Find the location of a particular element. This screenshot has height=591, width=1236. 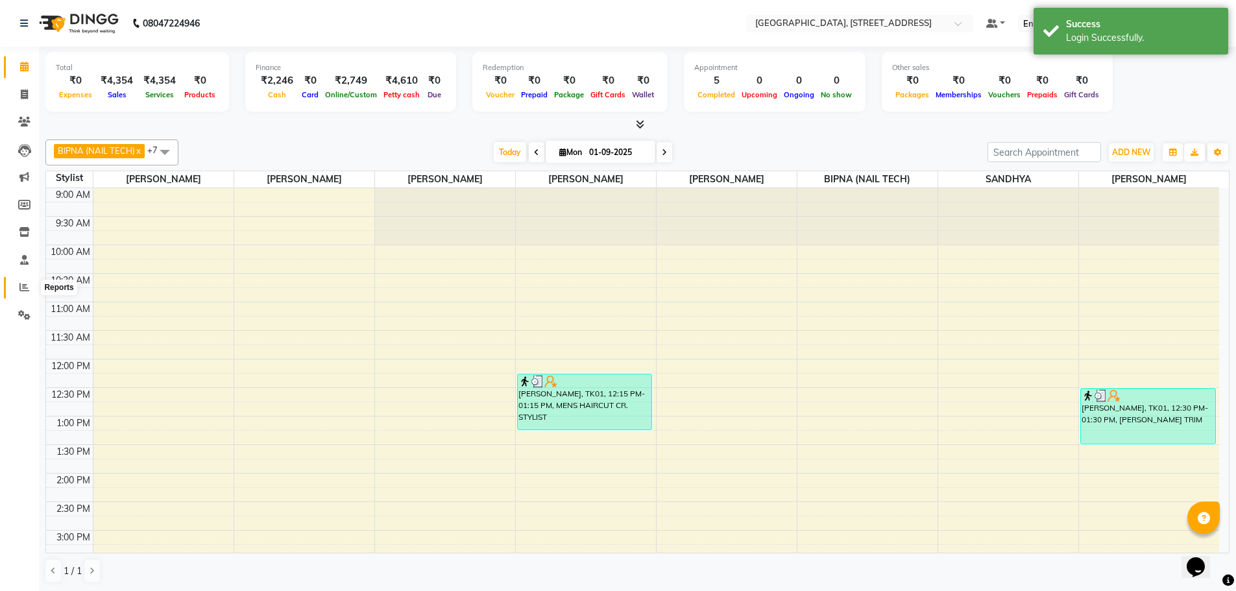

div: Login Successfully. is located at coordinates (1142, 38).